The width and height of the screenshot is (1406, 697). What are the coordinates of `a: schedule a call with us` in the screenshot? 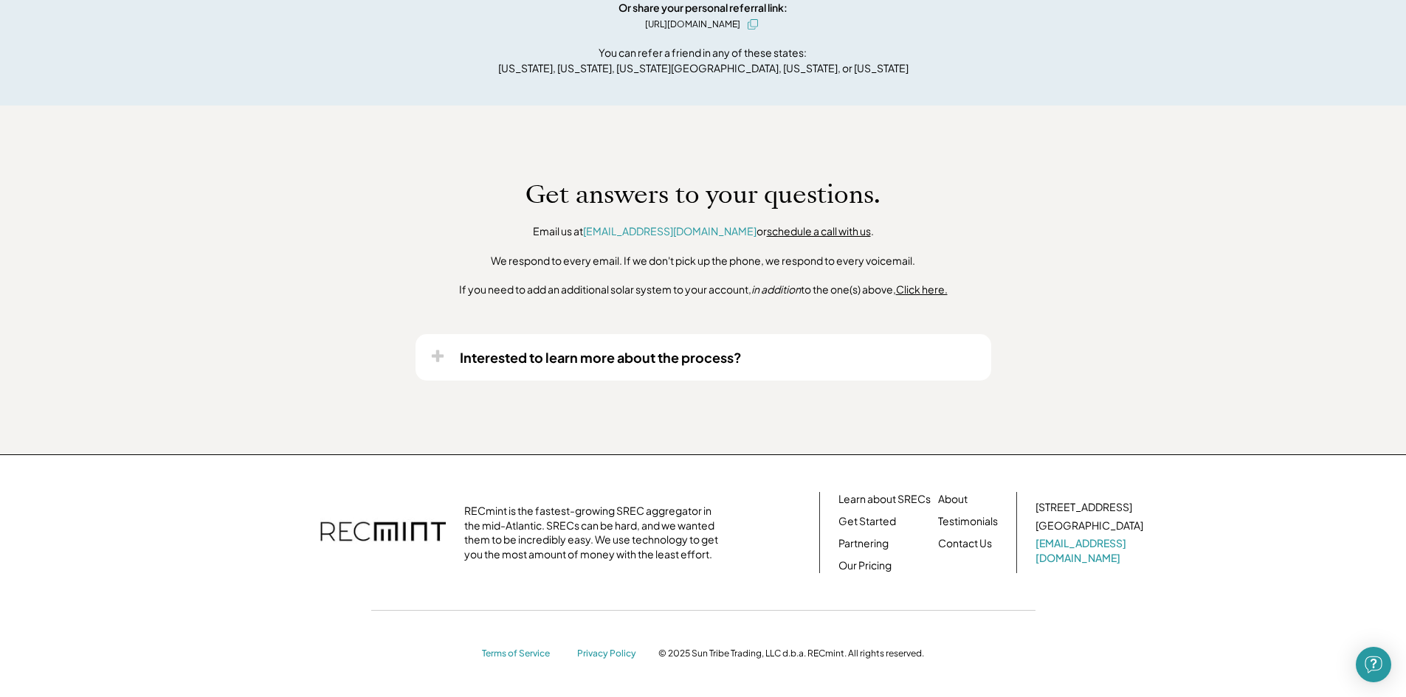 It's located at (818, 231).